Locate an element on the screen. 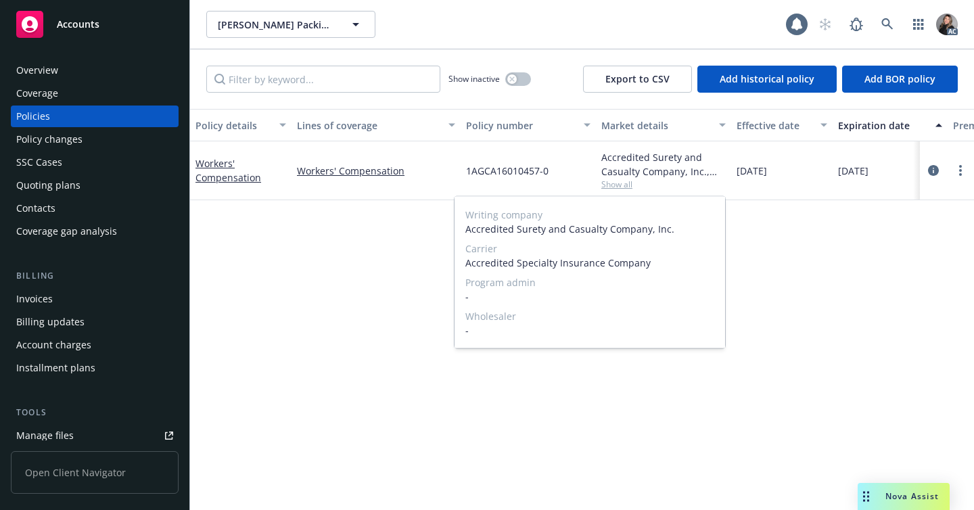 Image resolution: width=974 pixels, height=510 pixels. div: Accredited Surety and Casualty Company, Inc., Accredited Specialty Insurance Company is located at coordinates (664, 164).